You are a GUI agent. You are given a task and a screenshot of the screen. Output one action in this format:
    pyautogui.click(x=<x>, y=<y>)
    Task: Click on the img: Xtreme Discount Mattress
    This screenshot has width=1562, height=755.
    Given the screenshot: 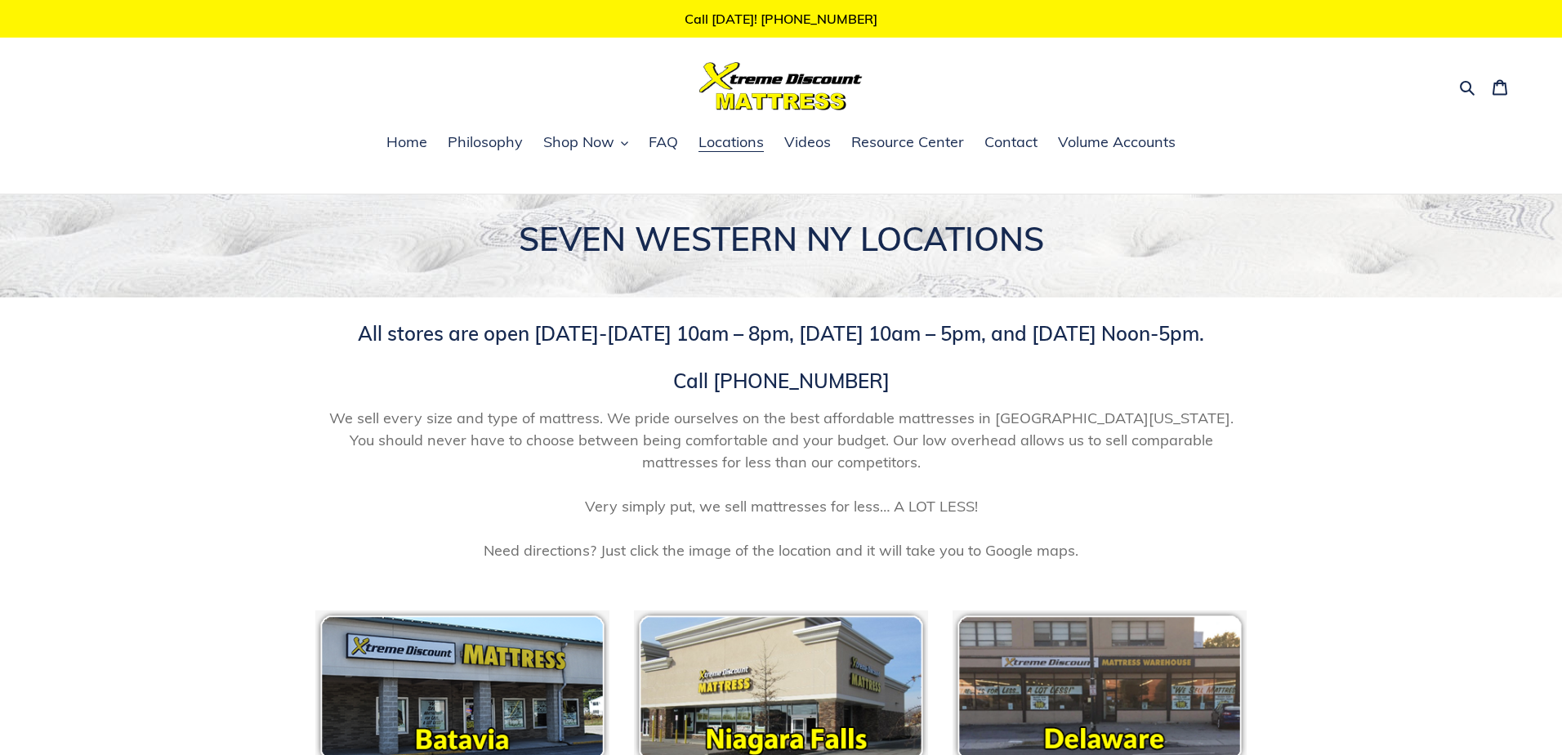 What is the action you would take?
    pyautogui.click(x=781, y=86)
    